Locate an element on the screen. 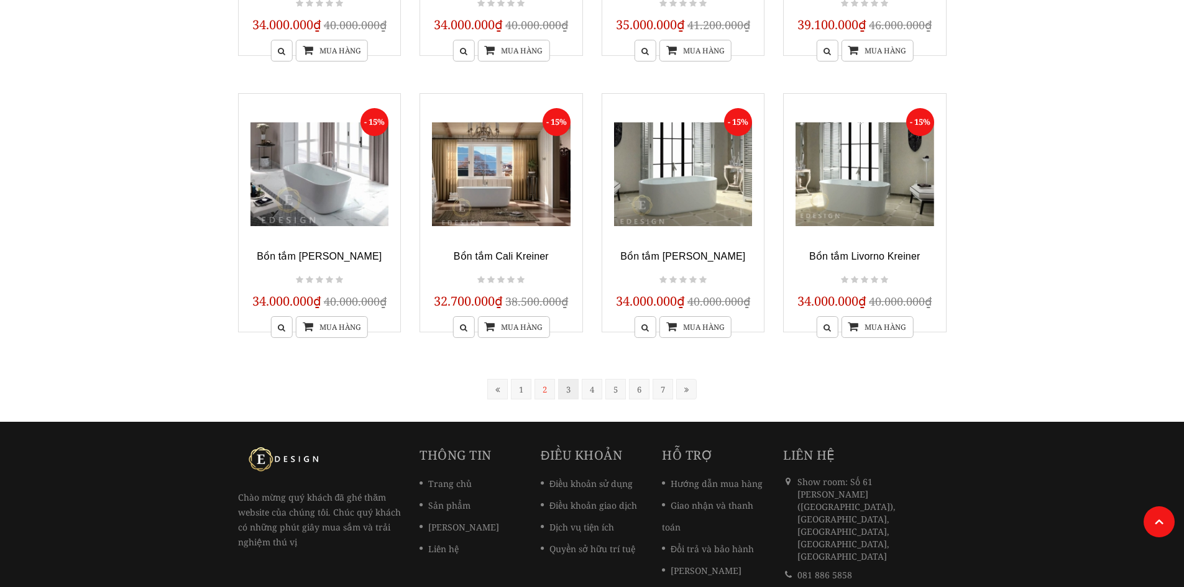  a: Lên đầu trang is located at coordinates (1159, 522).